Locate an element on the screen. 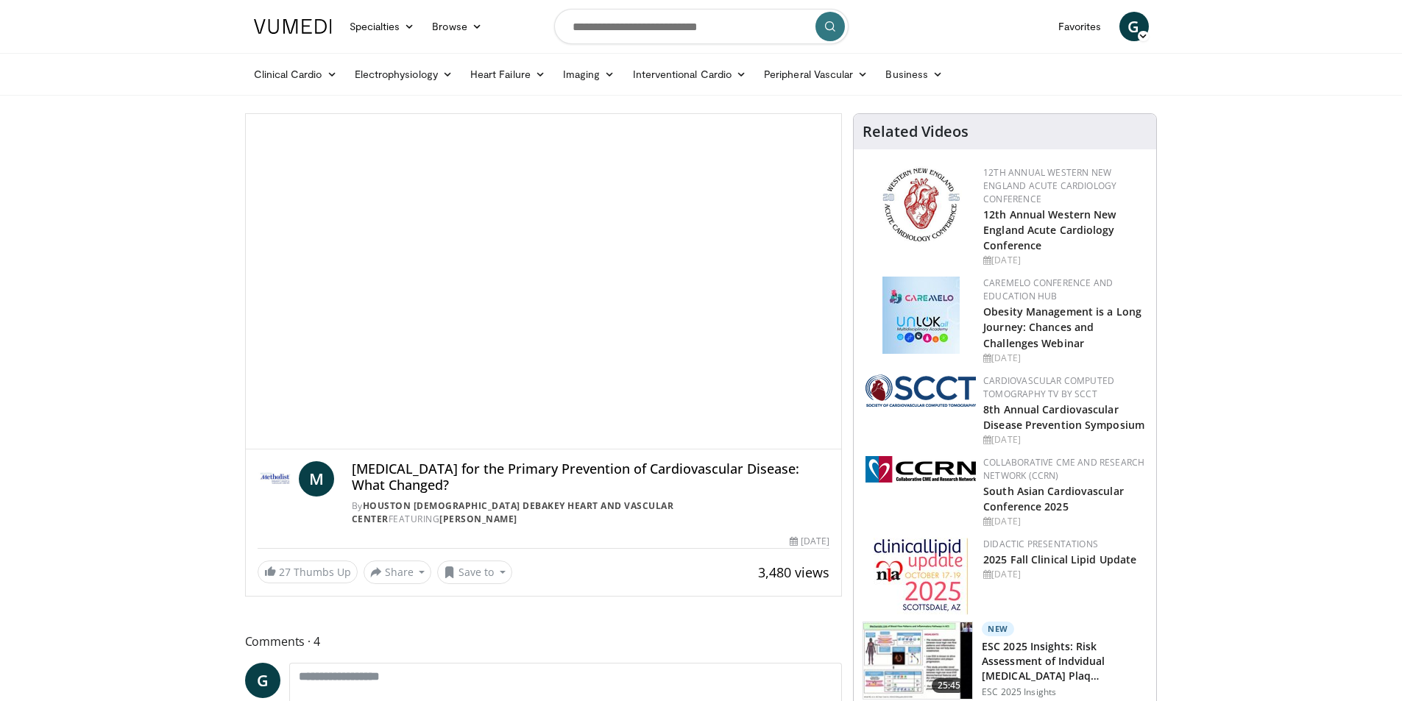 The image size is (1402, 701). a: CaReMeLO Conference and Education Hub is located at coordinates (1048, 289).